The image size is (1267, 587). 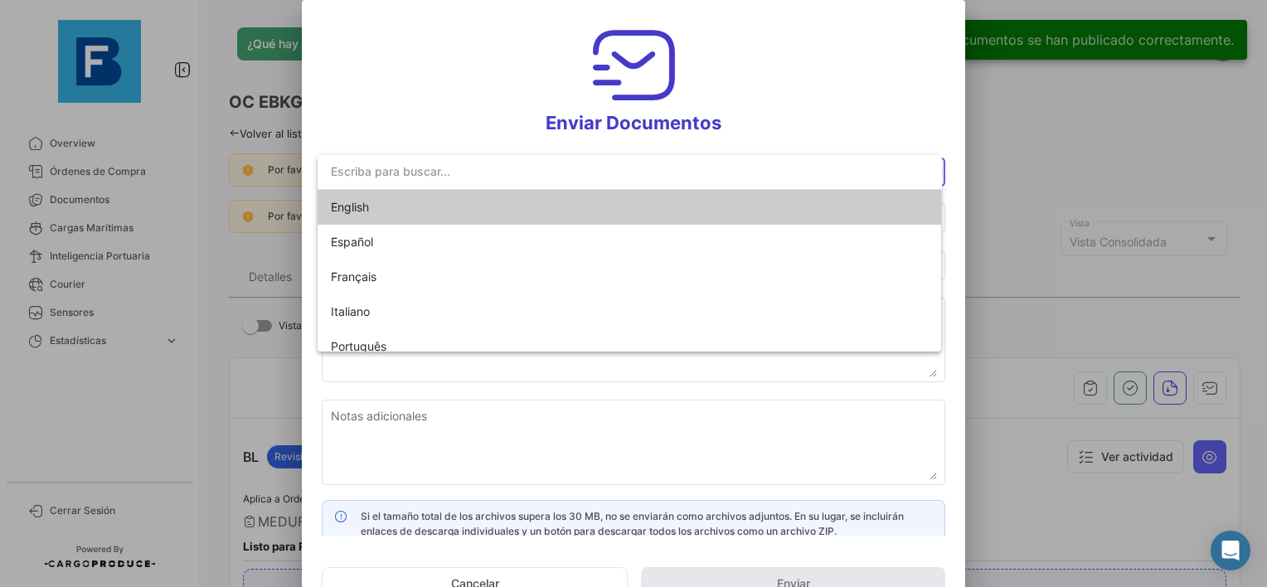 What do you see at coordinates (1230, 550) in the screenshot?
I see `div: Abrir Intercom Messenger` at bounding box center [1230, 550].